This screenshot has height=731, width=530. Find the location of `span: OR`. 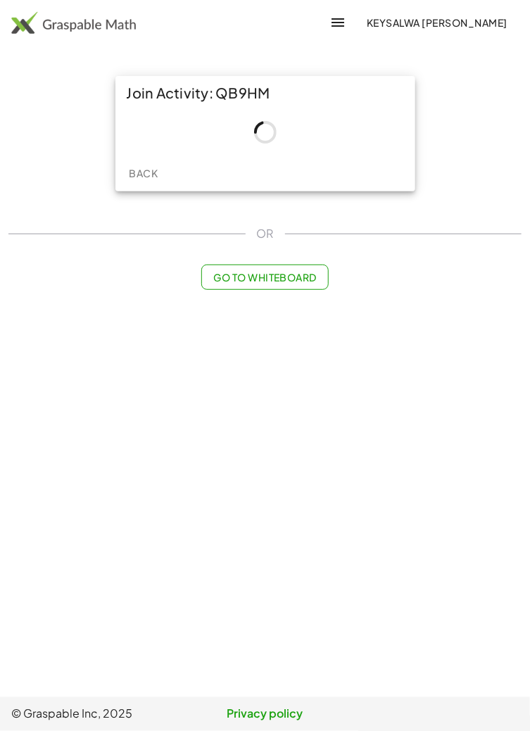

span: OR is located at coordinates (265, 234).